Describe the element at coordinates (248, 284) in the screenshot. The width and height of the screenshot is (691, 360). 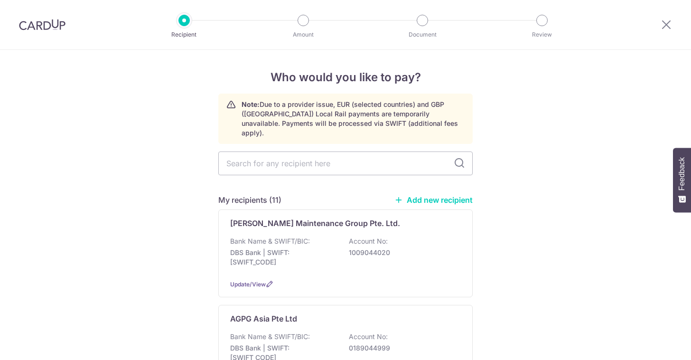
I see `span: Update/View` at that location.